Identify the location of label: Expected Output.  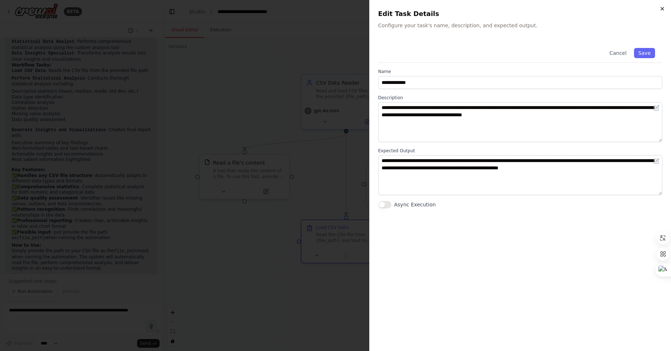
(521, 151).